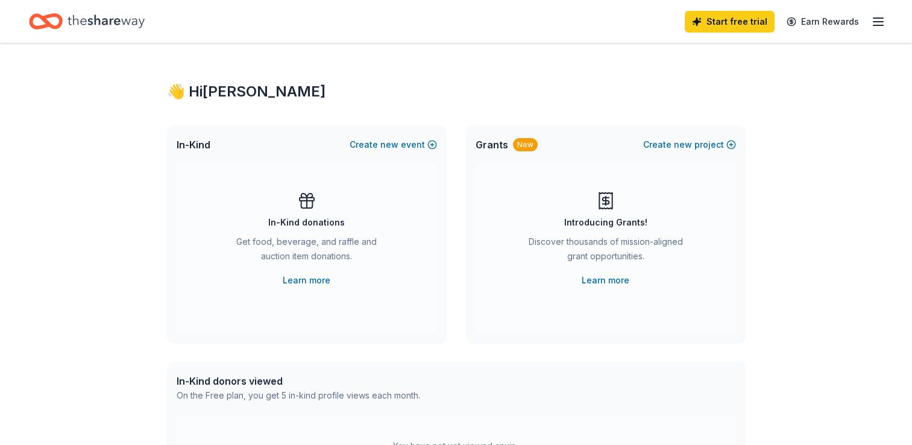 The height and width of the screenshot is (445, 912). Describe the element at coordinates (87, 21) in the screenshot. I see `a: Home` at that location.